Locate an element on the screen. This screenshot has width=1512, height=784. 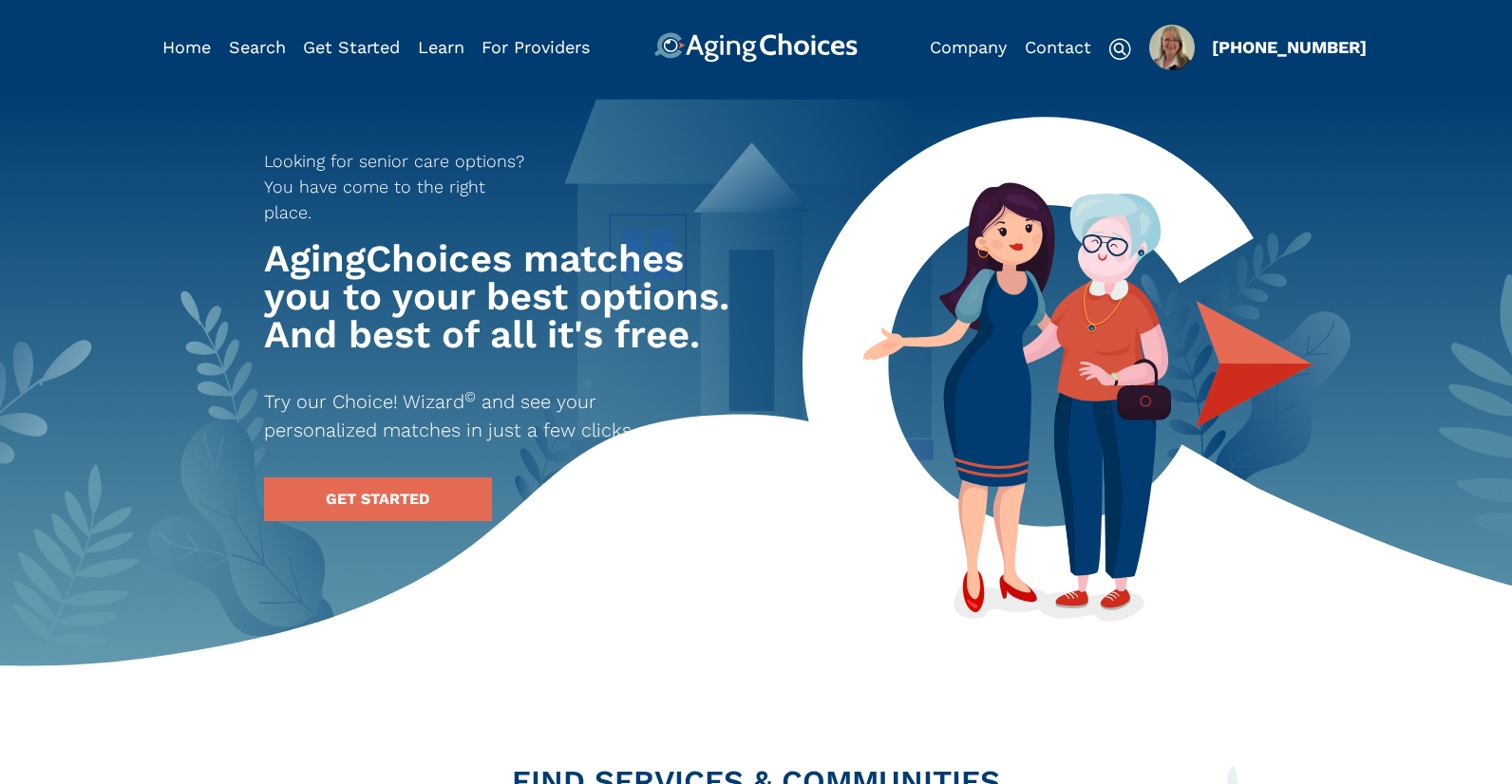
a: GET STARTED is located at coordinates (378, 500).